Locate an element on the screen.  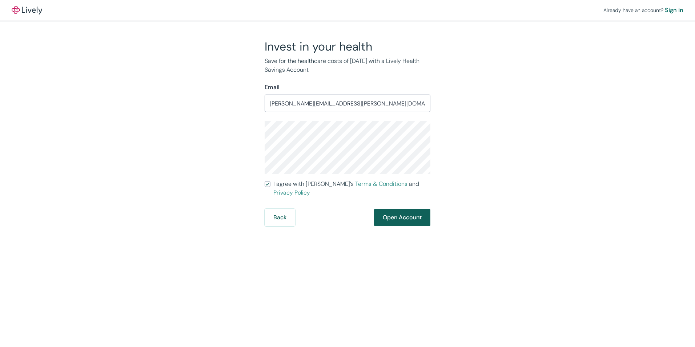
div: Already have an account? is located at coordinates (643, 10).